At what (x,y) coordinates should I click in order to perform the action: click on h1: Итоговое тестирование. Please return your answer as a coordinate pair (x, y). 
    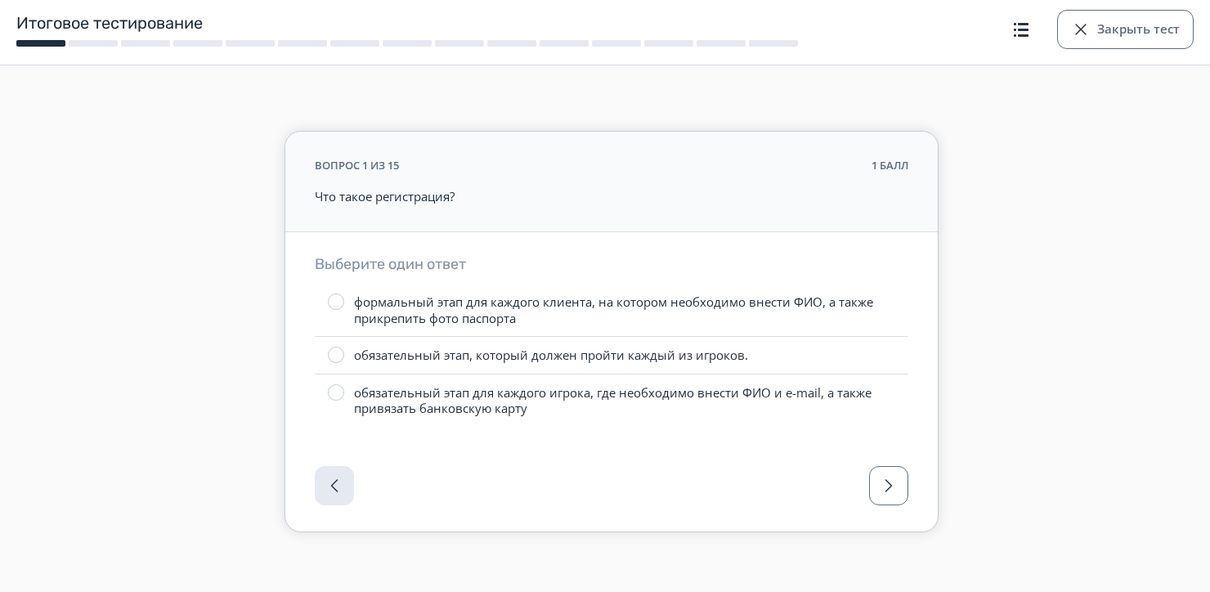
    Looking at the image, I should click on (482, 23).